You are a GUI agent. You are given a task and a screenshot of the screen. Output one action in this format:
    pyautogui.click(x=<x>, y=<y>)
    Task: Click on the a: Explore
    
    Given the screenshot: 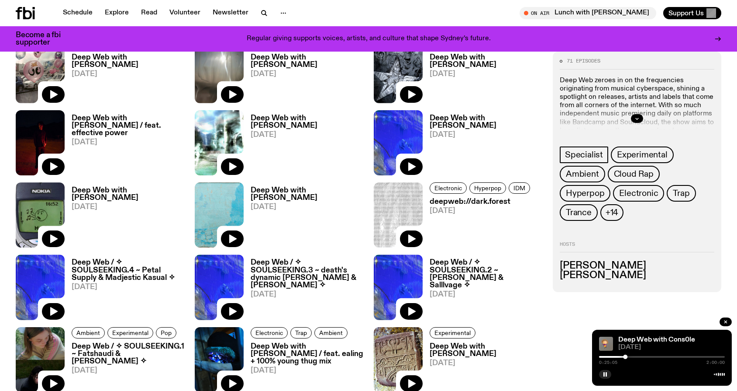 What is the action you would take?
    pyautogui.click(x=117, y=13)
    